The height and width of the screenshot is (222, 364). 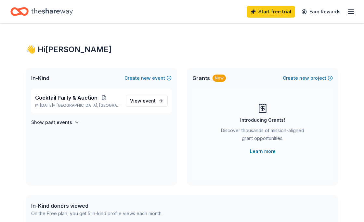 What do you see at coordinates (149, 100) in the screenshot?
I see `span: event` at bounding box center [149, 100].